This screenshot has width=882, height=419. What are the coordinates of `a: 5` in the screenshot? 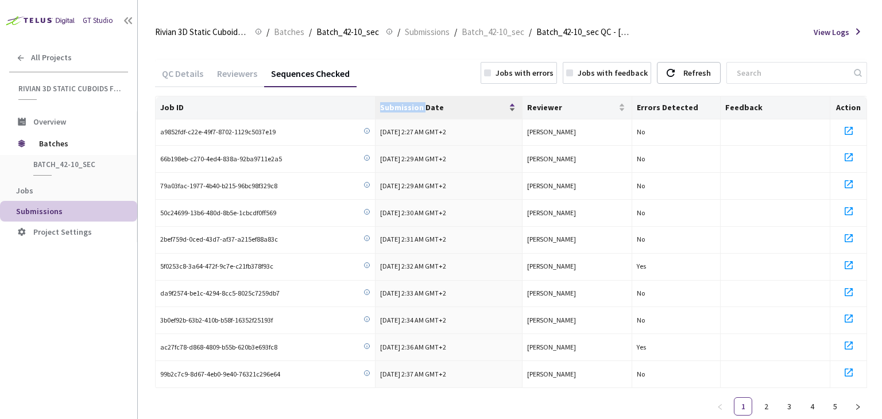 It's located at (835, 407).